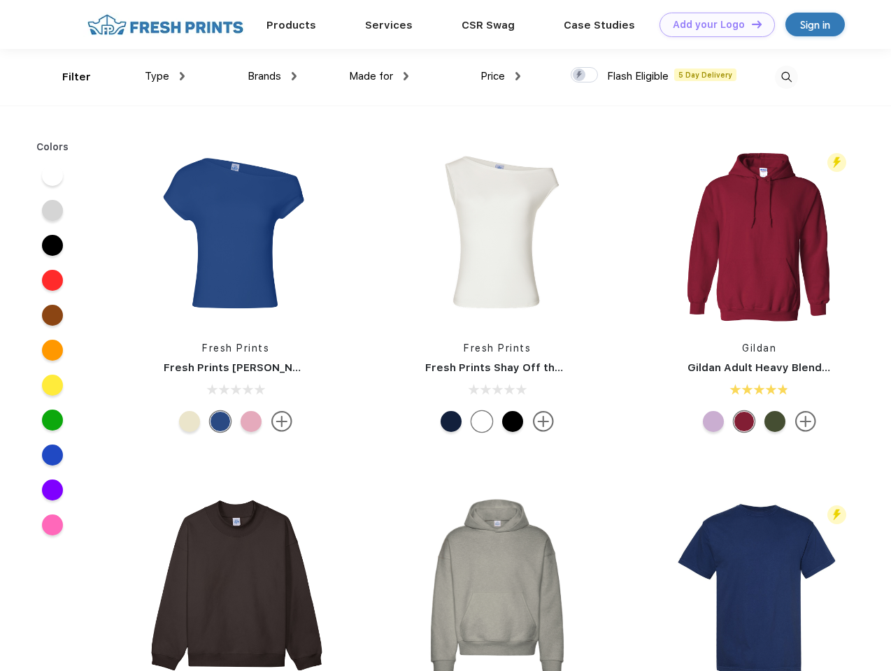 Image resolution: width=891 pixels, height=671 pixels. Describe the element at coordinates (815, 24) in the screenshot. I see `div: Sign in` at that location.